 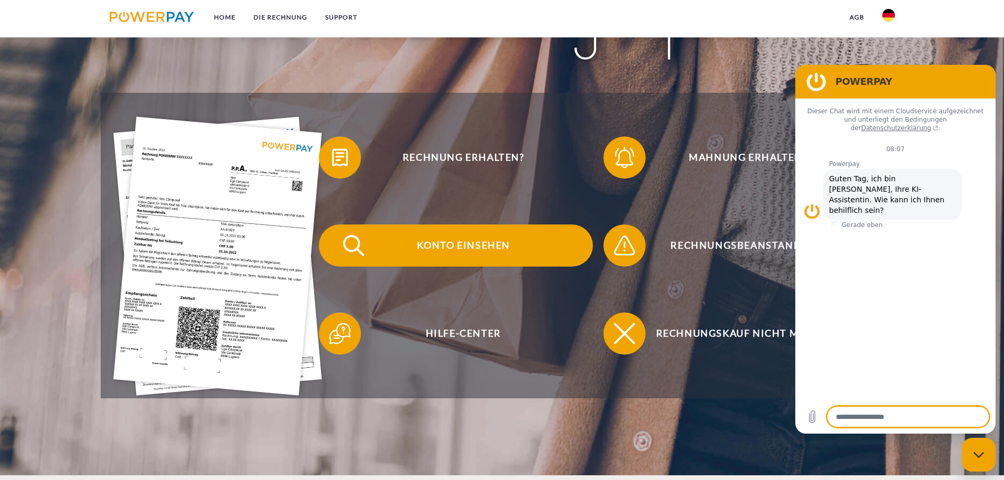 What do you see at coordinates (740, 246) in the screenshot?
I see `a: Rechnungsbeanstandung` at bounding box center [740, 246].